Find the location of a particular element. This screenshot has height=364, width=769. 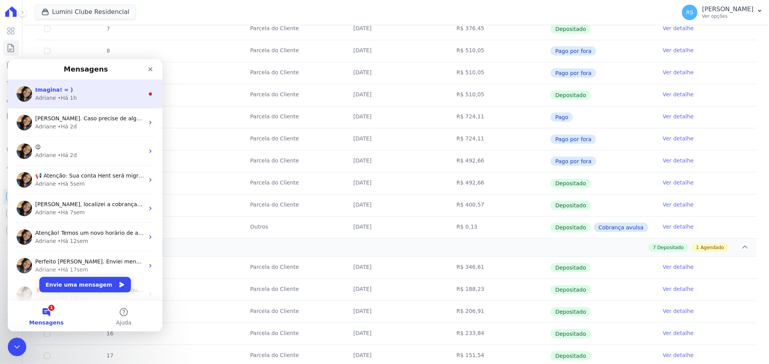

span: Ajuda is located at coordinates (116, 263).